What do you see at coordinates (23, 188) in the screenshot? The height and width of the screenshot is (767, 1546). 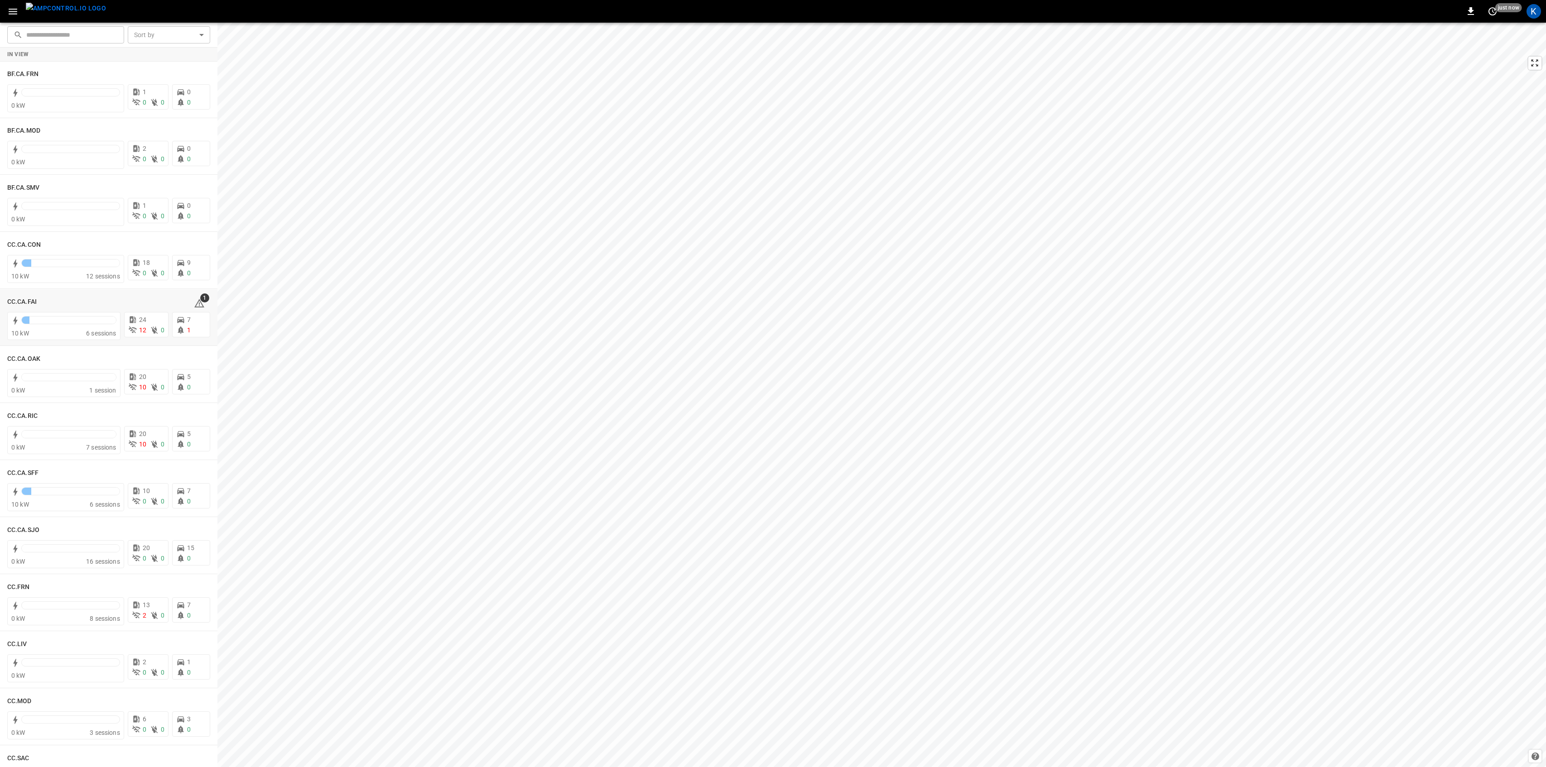 I see `h6: BF.CA.SMV` at bounding box center [23, 188].